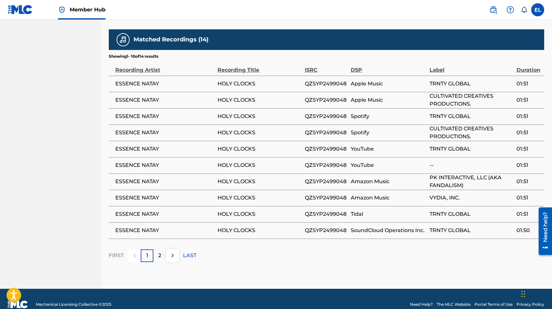 This screenshot has height=309, width=552. I want to click on img: logo, so click(18, 304).